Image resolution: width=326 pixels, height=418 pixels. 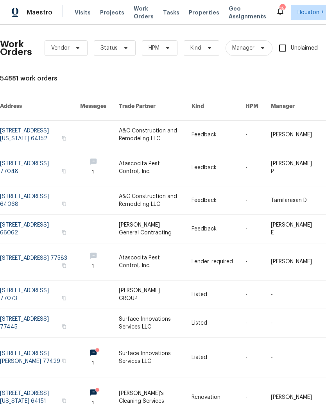 I want to click on span: Work Orders, so click(x=143, y=12).